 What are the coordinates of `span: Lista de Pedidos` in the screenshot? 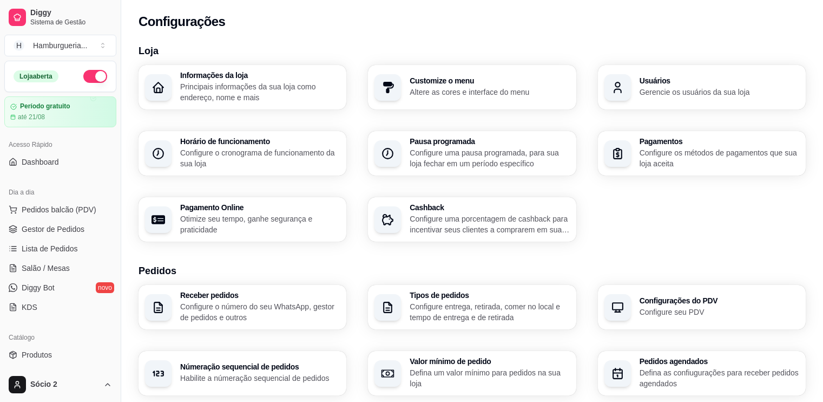 It's located at (50, 248).